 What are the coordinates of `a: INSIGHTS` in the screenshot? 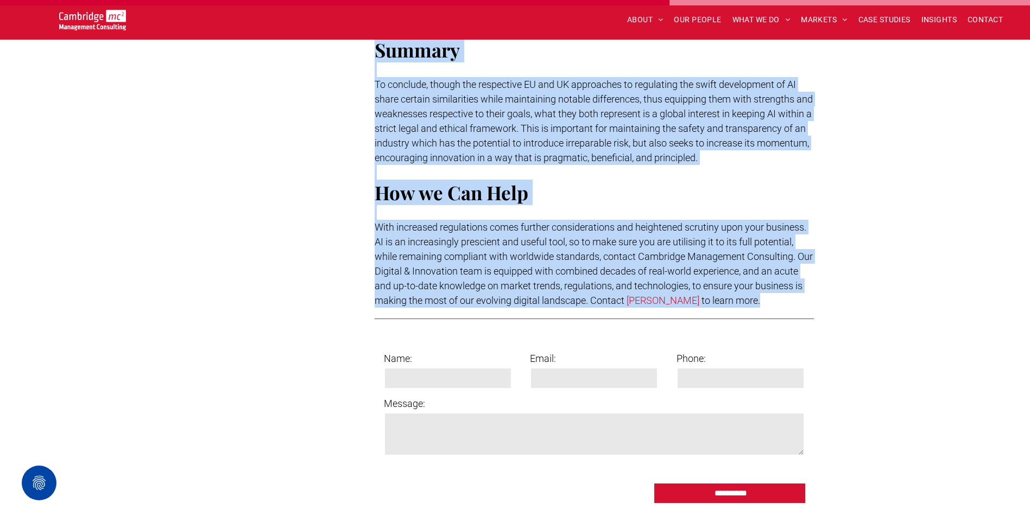 It's located at (939, 20).